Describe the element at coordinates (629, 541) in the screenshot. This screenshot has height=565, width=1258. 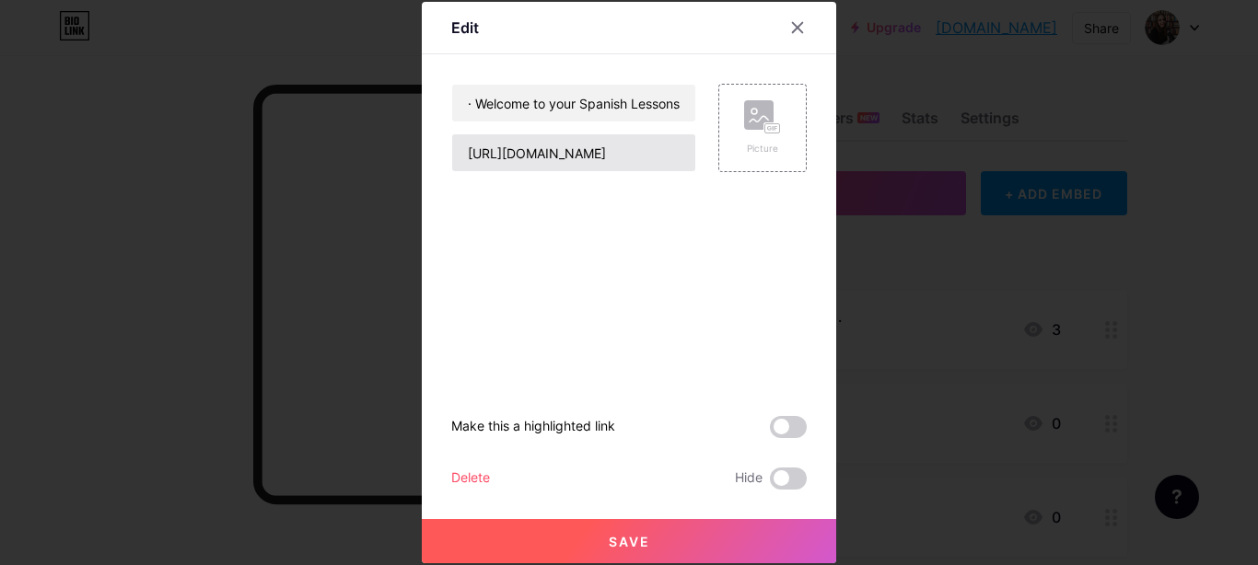
I see `span: Save` at that location.